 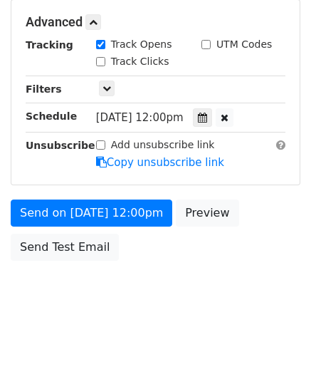 I want to click on strong: Unsubscribe, so click(x=61, y=145).